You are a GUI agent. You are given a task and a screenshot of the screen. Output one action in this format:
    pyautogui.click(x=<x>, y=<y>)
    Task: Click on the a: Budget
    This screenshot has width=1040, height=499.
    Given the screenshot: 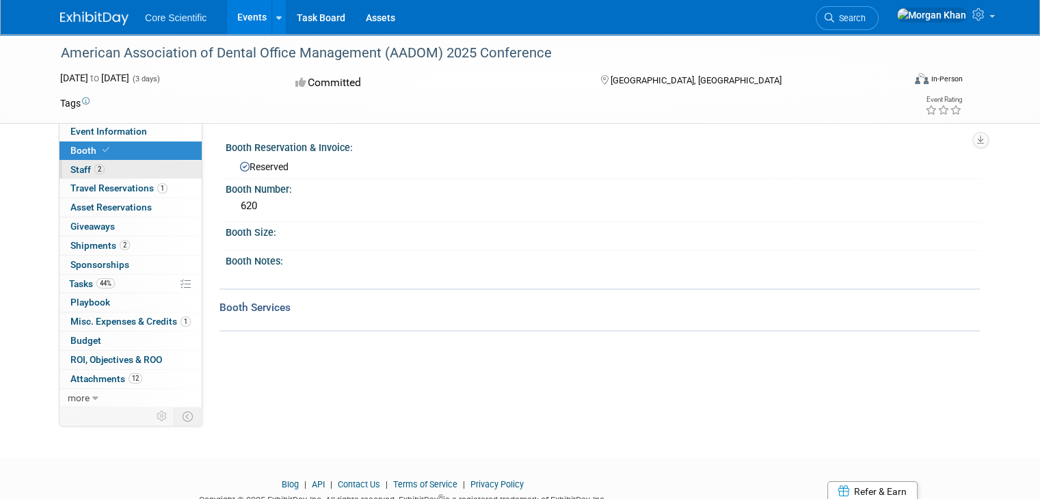 What is the action you would take?
    pyautogui.click(x=131, y=340)
    